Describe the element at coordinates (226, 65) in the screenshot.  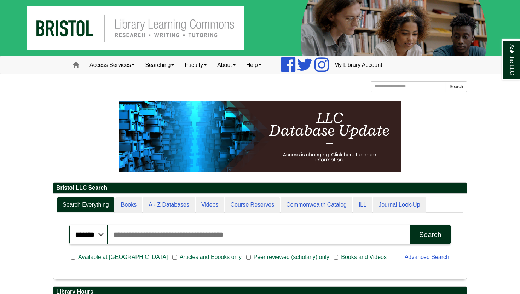
I see `a: About` at that location.